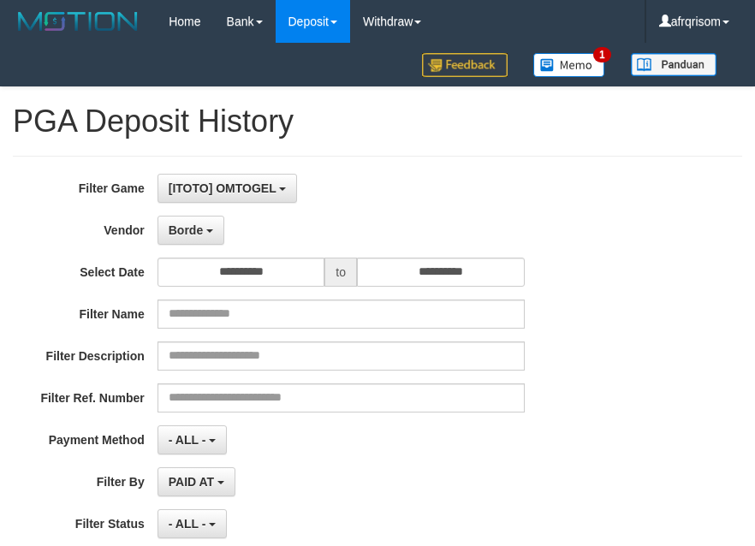  What do you see at coordinates (341, 272) in the screenshot?
I see `span: to` at bounding box center [341, 272].